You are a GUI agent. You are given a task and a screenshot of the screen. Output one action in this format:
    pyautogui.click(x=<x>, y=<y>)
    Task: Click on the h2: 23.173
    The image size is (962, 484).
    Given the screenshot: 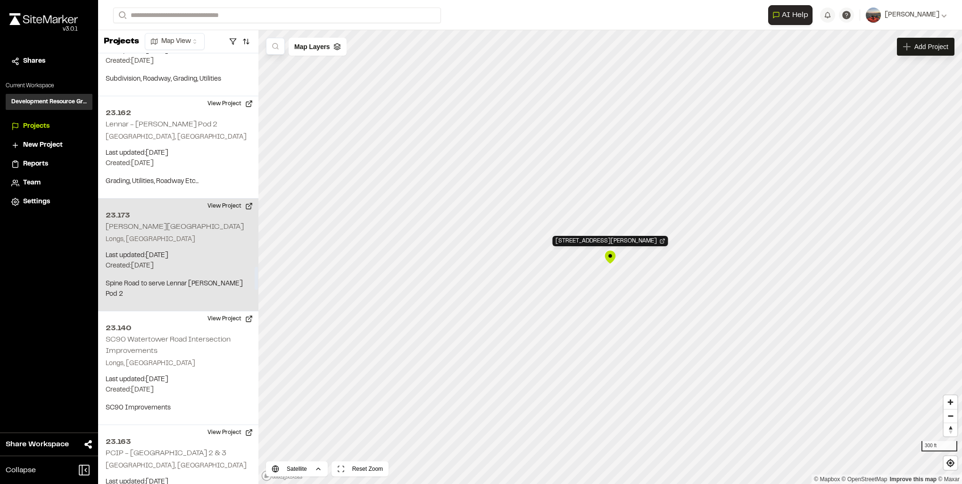 What is the action you would take?
    pyautogui.click(x=178, y=216)
    